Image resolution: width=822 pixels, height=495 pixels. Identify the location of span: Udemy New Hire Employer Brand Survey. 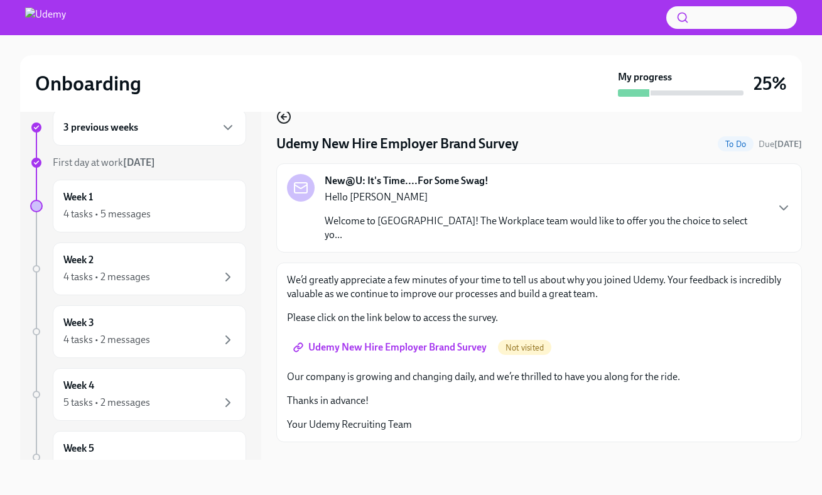
(391, 347).